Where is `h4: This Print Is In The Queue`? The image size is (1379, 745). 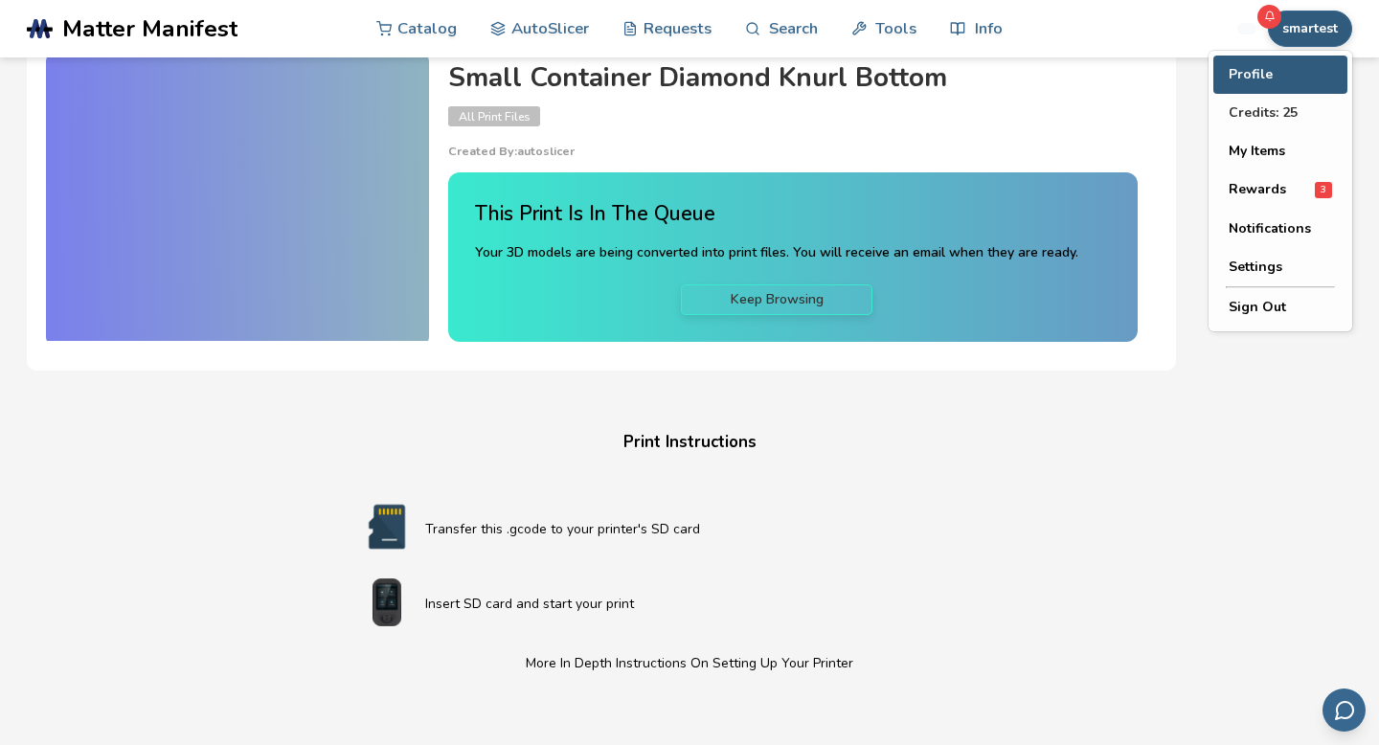
h4: This Print Is In The Queue is located at coordinates (777, 214).